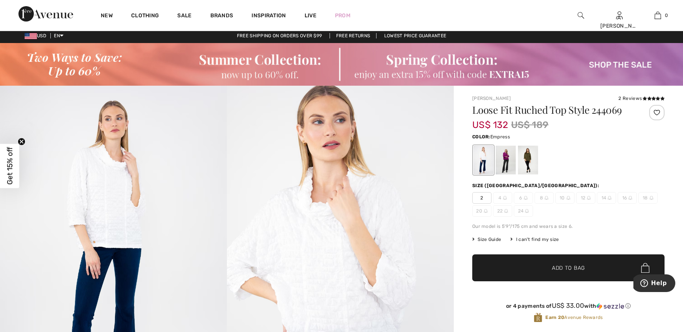 This screenshot has height=332, width=683. I want to click on button: Close teaser, so click(22, 142).